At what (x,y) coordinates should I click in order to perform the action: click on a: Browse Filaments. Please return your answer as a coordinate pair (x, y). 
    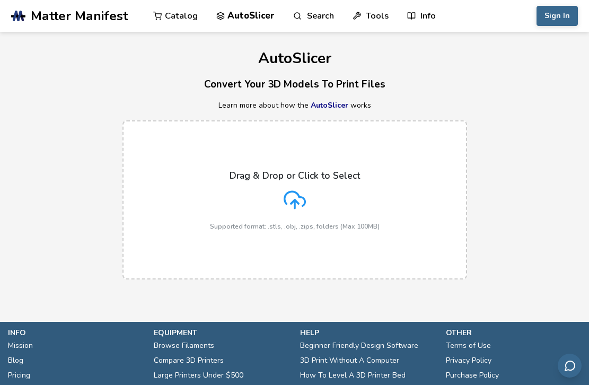
    Looking at the image, I should click on (184, 346).